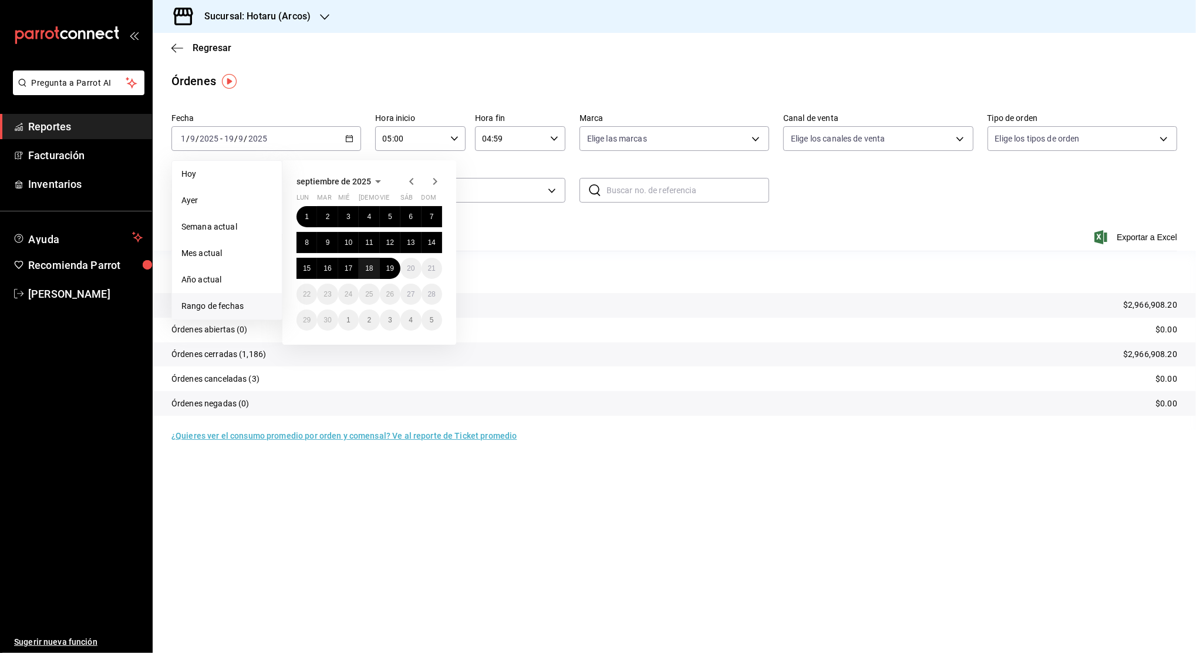 This screenshot has height=653, width=1196. What do you see at coordinates (390, 217) in the screenshot?
I see `button: 5 de septiembre de 2025` at bounding box center [390, 217].